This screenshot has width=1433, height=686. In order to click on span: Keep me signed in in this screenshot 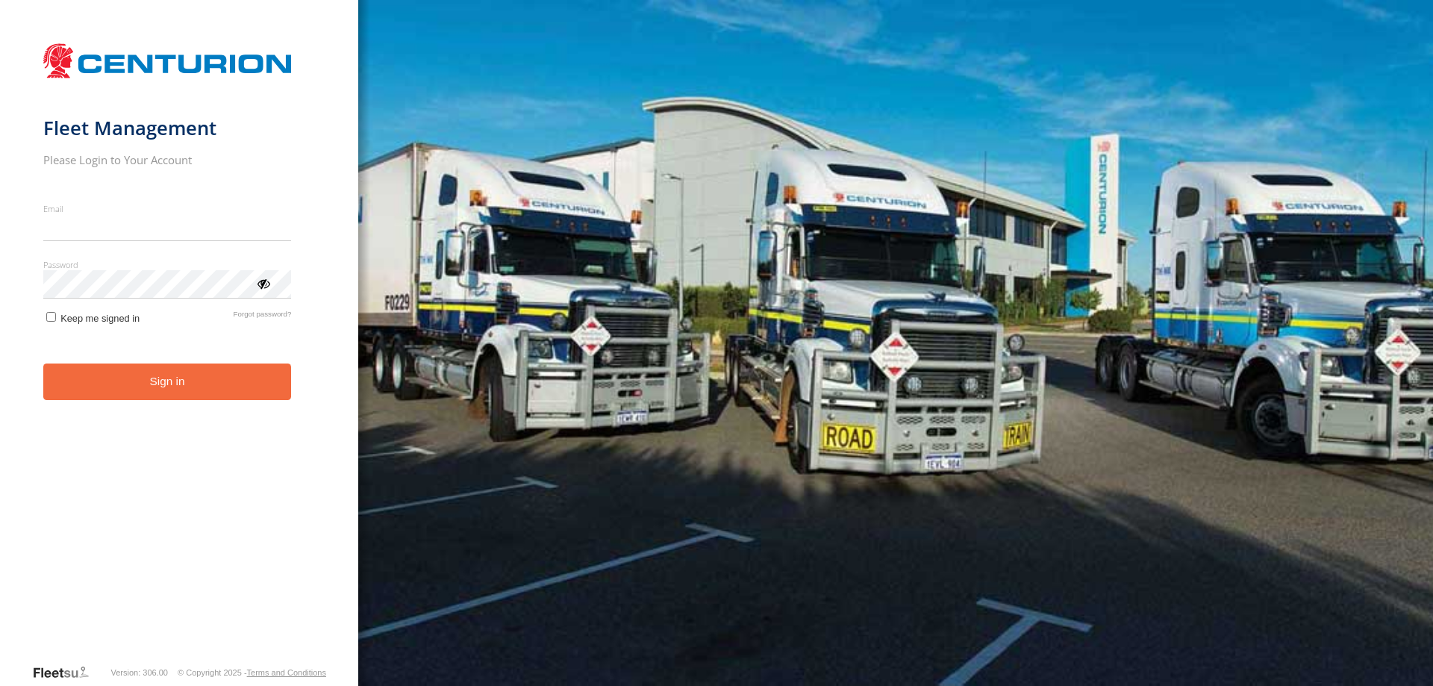, I will do `click(100, 318)`.